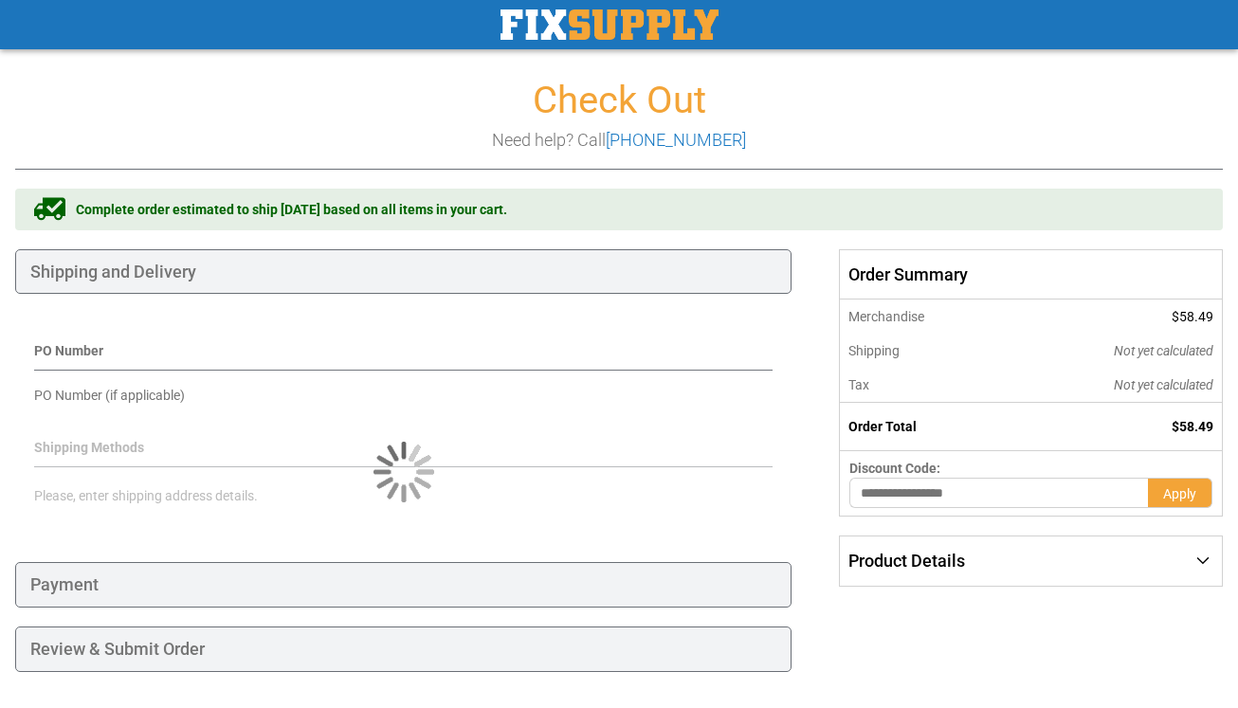 Image resolution: width=1238 pixels, height=708 pixels. Describe the element at coordinates (1180, 493) in the screenshot. I see `button: Apply` at that location.